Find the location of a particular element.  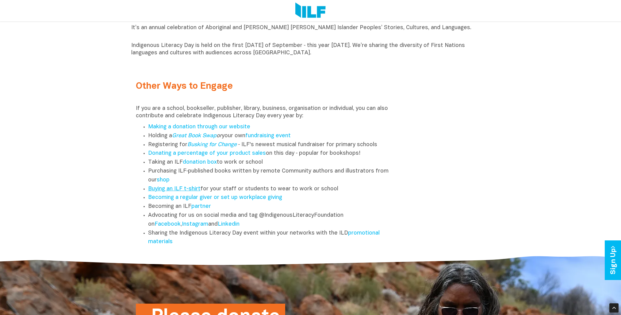

li: Purchasing ILF‑published books written by remote Community authors and illustrators from our is located at coordinates (272, 176).